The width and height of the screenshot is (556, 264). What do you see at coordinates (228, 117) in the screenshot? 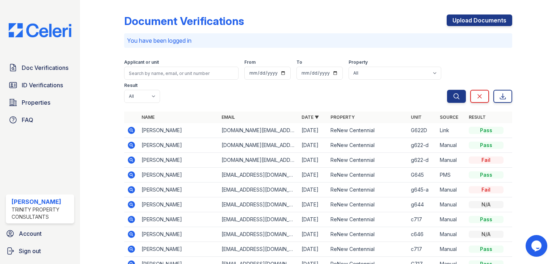
I see `a: Email` at bounding box center [228, 117].